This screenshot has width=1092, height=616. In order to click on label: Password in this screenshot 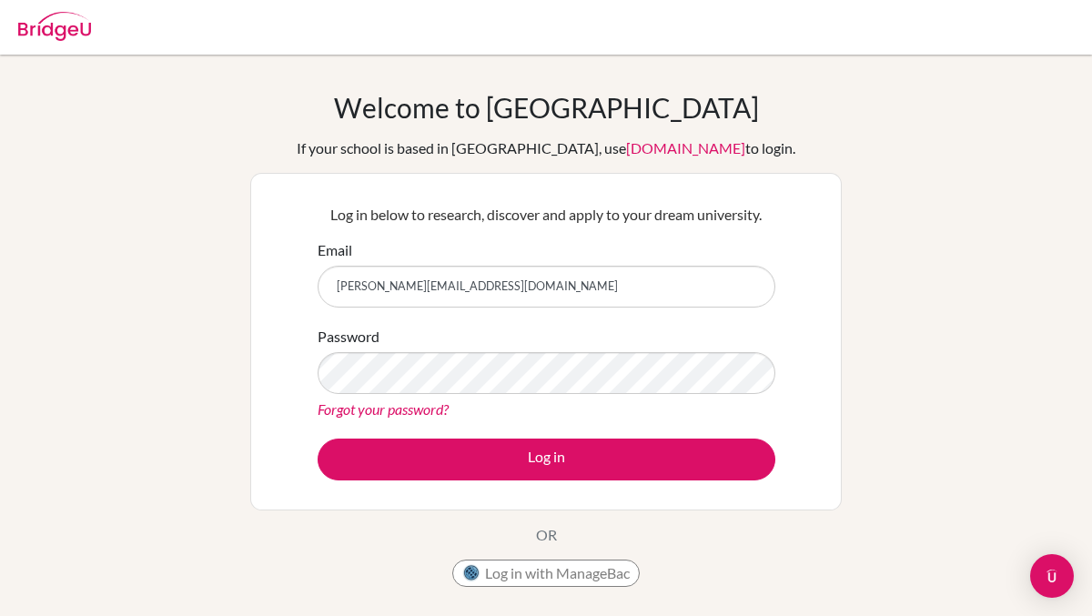, I will do `click(348, 337)`.